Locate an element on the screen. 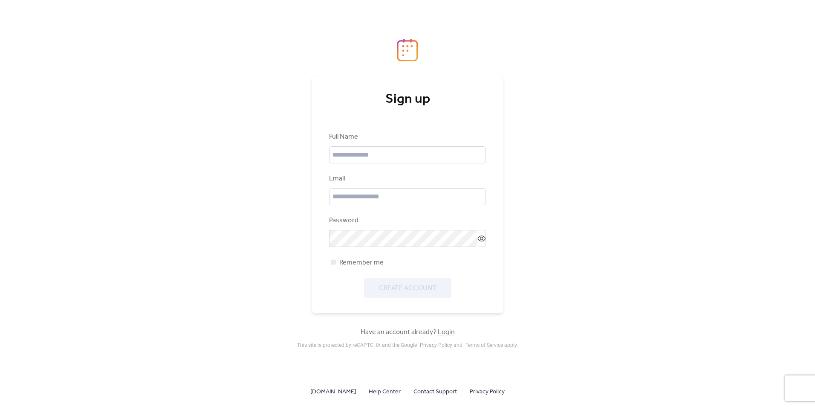 The image size is (815, 407). span: Remember me is located at coordinates (361, 263).